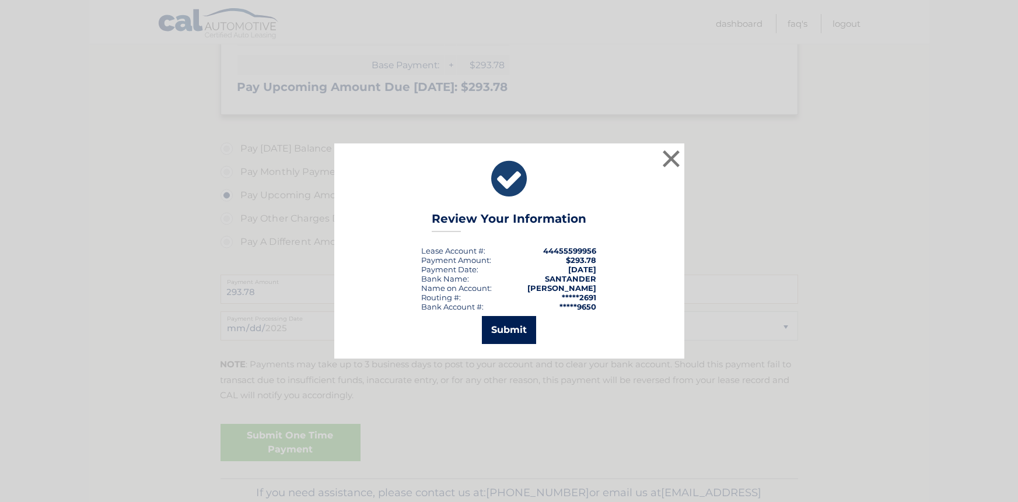 This screenshot has width=1018, height=502. I want to click on div: Name on Account:, so click(457, 288).